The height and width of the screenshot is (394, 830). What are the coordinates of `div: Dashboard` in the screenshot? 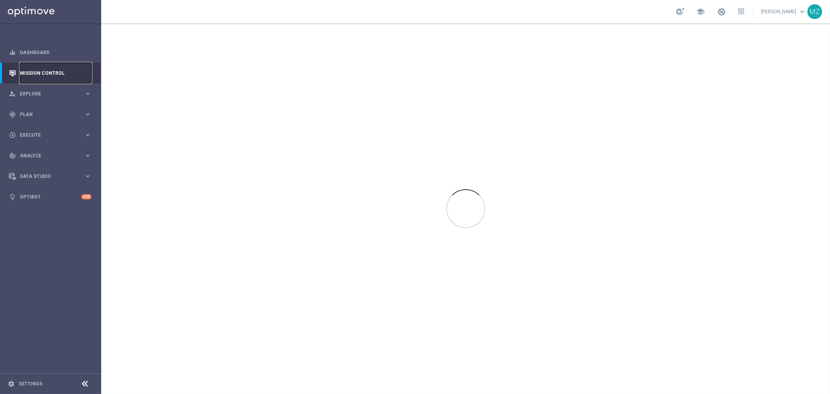 It's located at (50, 52).